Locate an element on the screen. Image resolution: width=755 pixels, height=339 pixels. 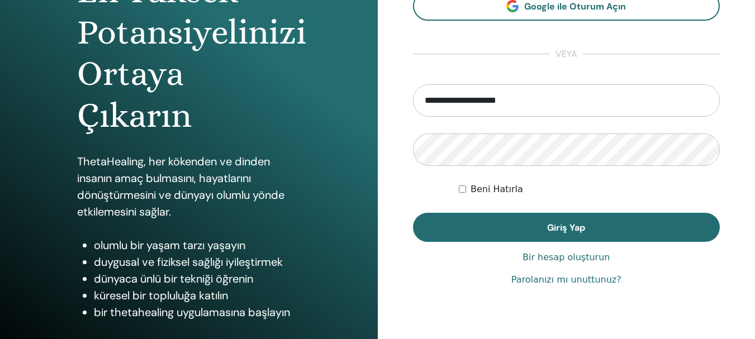
font: veya is located at coordinates (566, 54).